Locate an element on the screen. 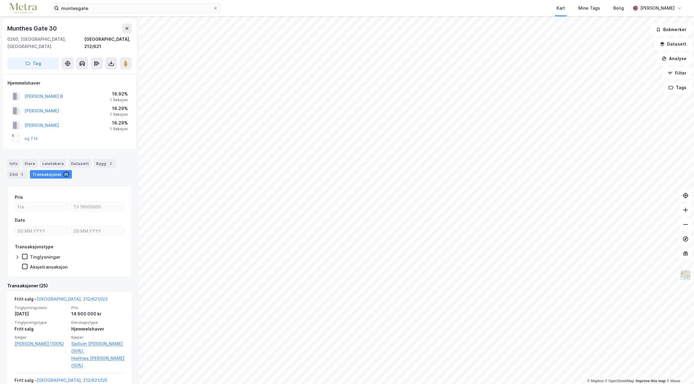 This screenshot has width=694, height=384. div: 2 is located at coordinates (111, 163).